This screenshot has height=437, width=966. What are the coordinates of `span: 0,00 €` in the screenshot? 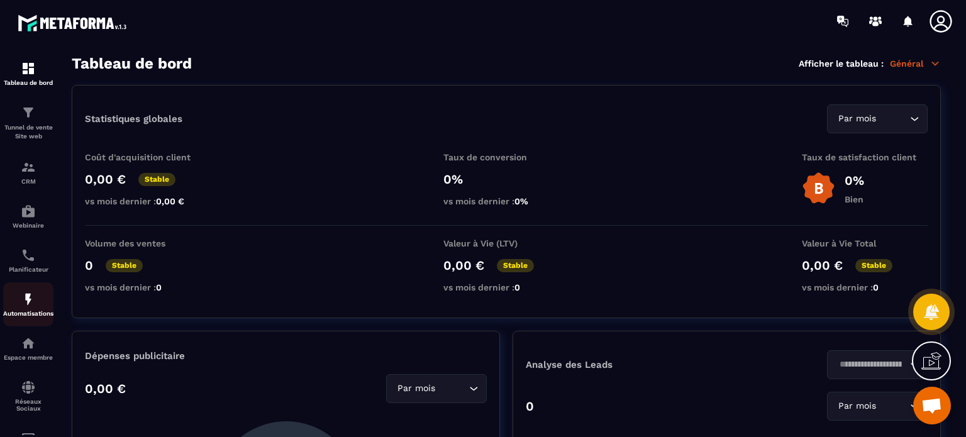 It's located at (170, 201).